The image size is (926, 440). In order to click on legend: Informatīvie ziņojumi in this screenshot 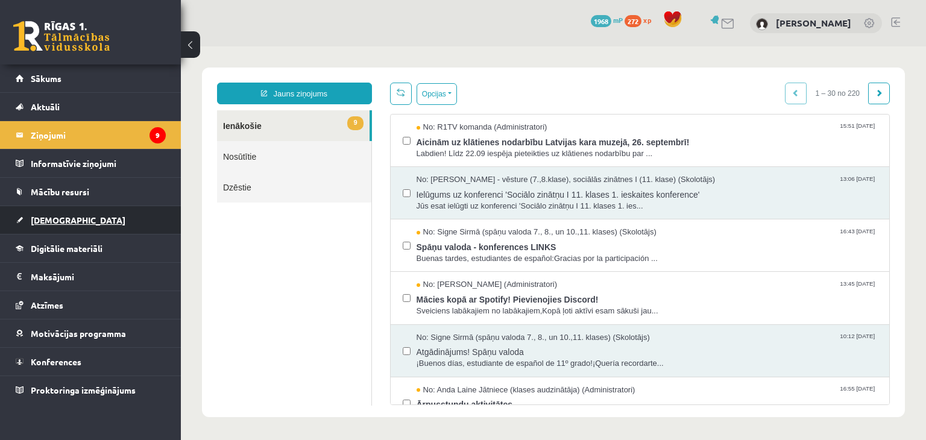, I will do `click(98, 163)`.